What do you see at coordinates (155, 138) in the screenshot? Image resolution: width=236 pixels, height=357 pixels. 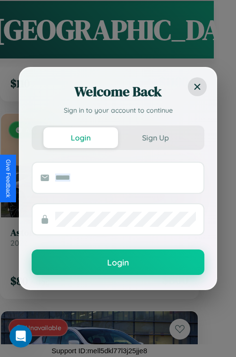 I see `button: Sign Up` at bounding box center [155, 138].